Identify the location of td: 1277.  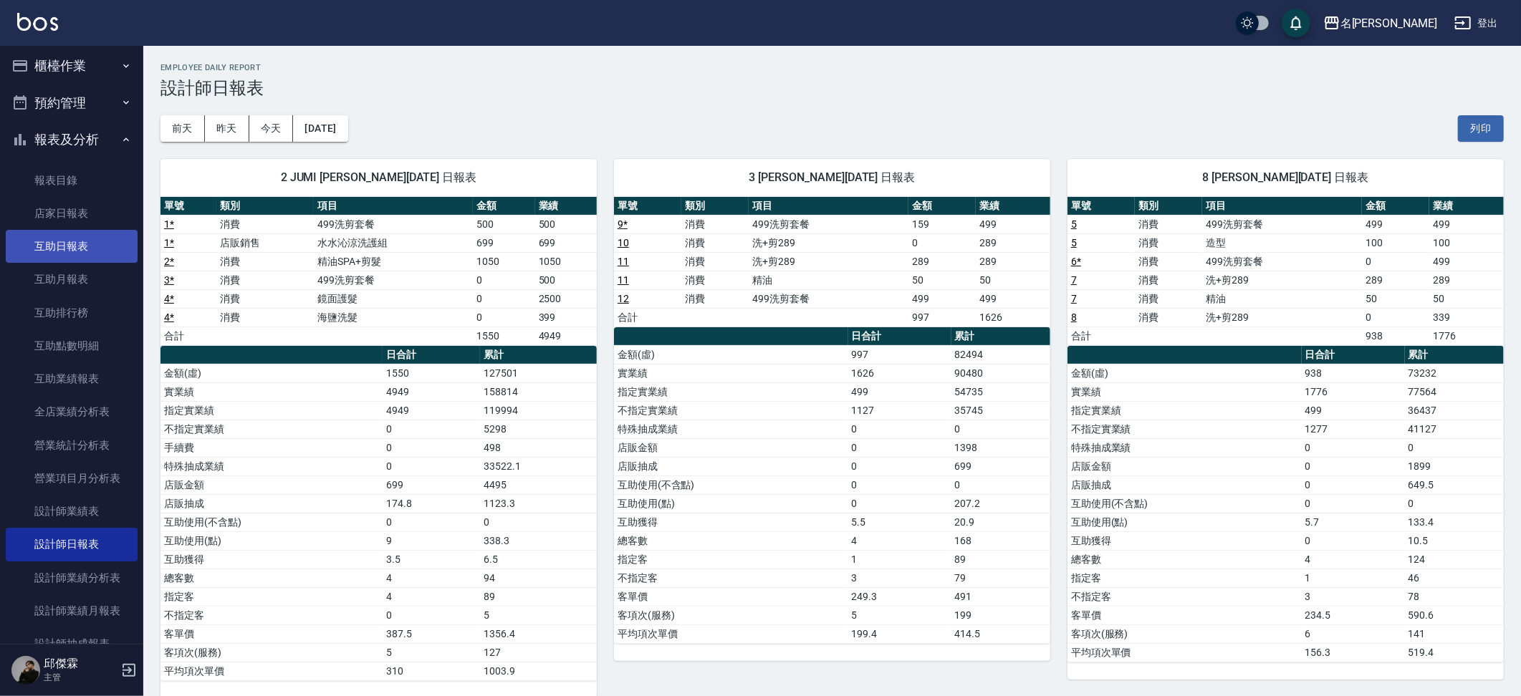
(1353, 429).